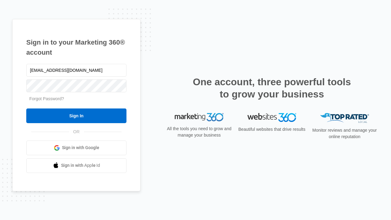  Describe the element at coordinates (199, 132) in the screenshot. I see `p: All the tools you need to grow and manage your business` at that location.